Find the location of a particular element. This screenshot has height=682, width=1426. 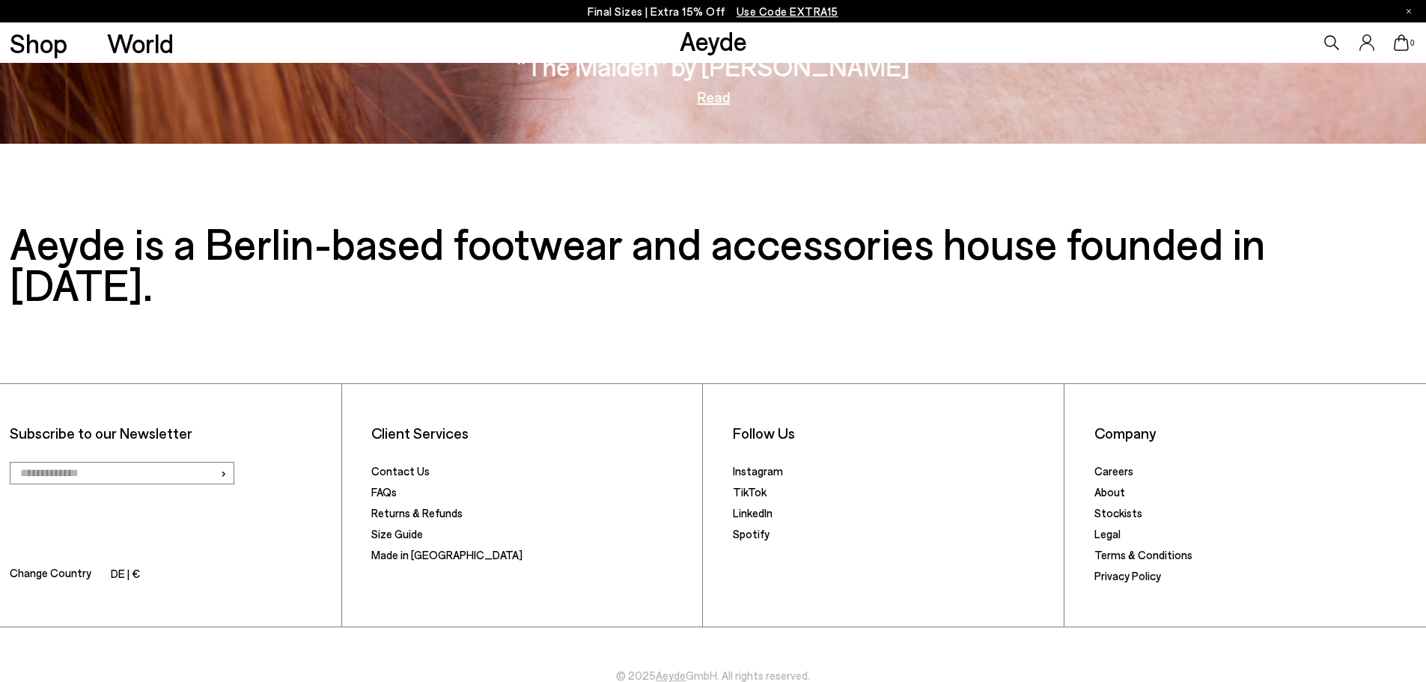

a: Shop is located at coordinates (38, 43).